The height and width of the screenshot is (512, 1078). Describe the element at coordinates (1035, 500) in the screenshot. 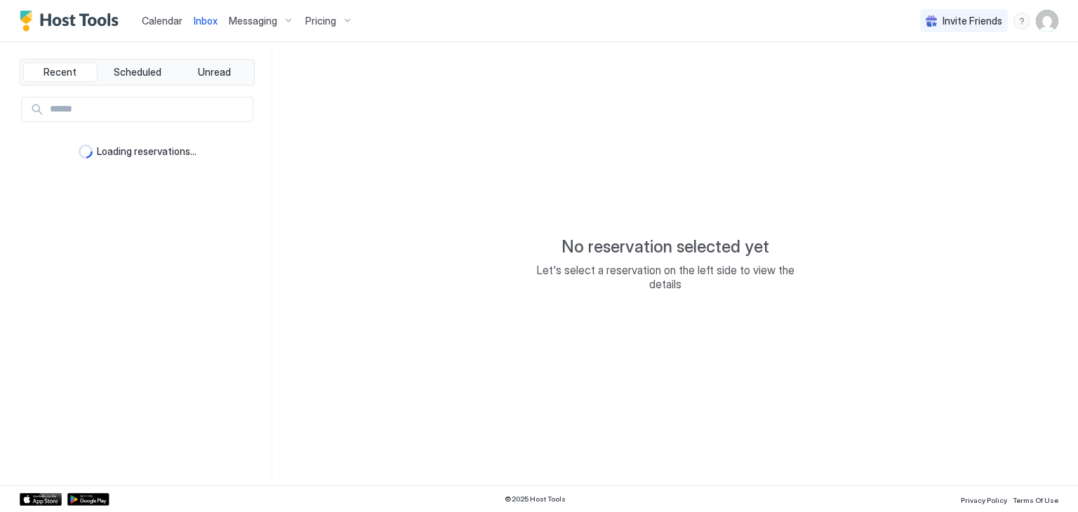

I see `span: Terms Of Use` at that location.